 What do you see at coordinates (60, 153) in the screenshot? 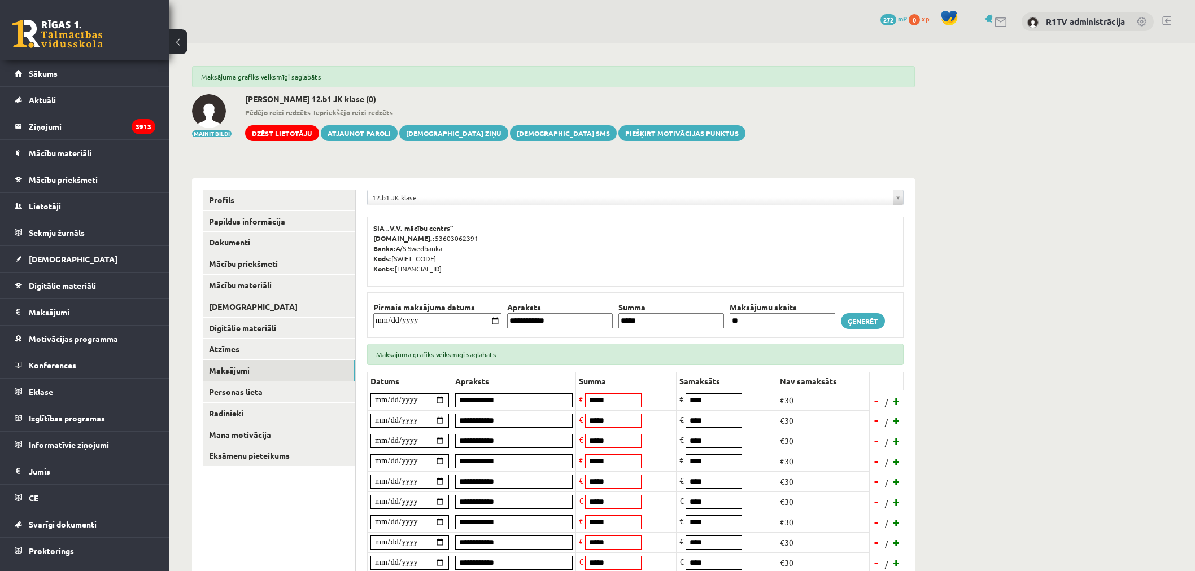
I see `span: Mācību materiāli` at bounding box center [60, 153].